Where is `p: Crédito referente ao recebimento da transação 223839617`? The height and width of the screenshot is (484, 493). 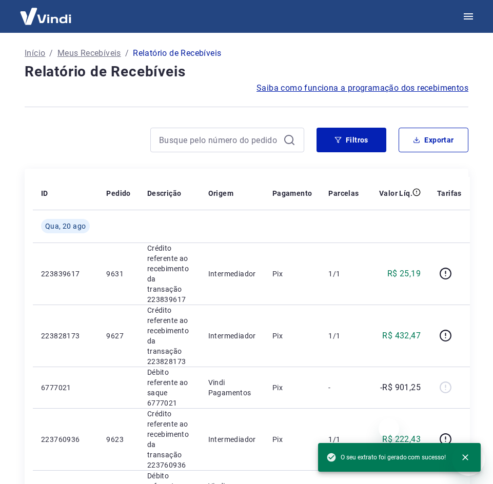
p: Crédito referente ao recebimento da transação 223839617 is located at coordinates (169, 274).